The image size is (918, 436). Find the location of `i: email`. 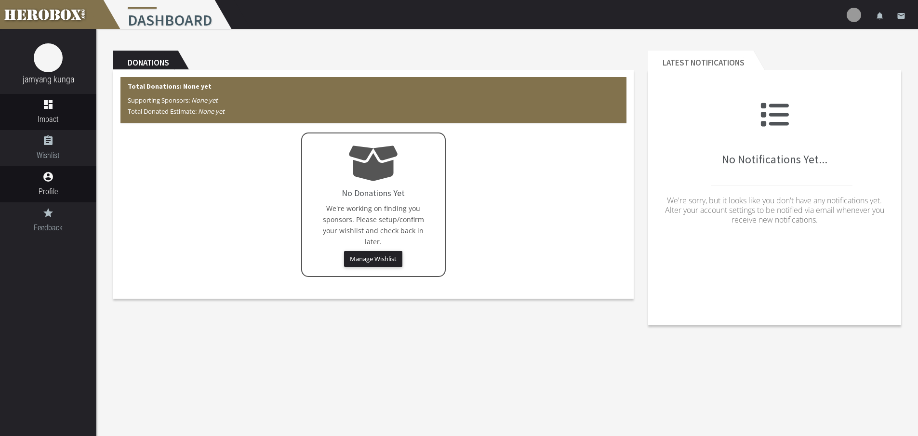

i: email is located at coordinates (901, 16).